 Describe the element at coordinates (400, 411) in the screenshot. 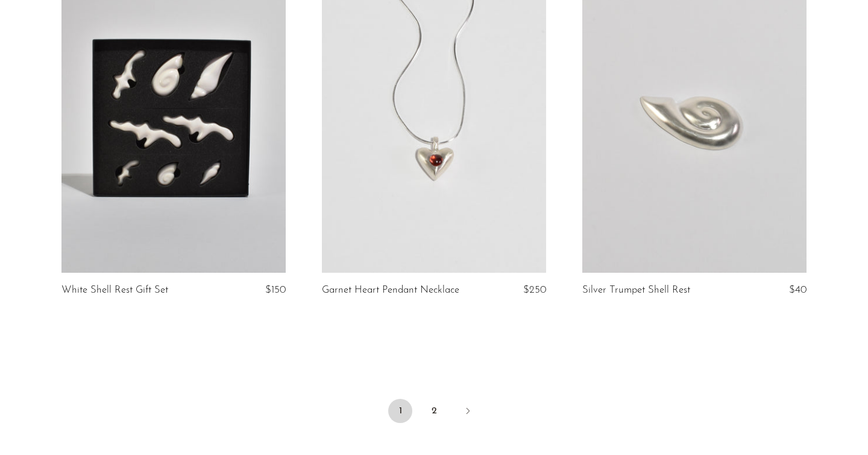

I see `span: 1` at that location.